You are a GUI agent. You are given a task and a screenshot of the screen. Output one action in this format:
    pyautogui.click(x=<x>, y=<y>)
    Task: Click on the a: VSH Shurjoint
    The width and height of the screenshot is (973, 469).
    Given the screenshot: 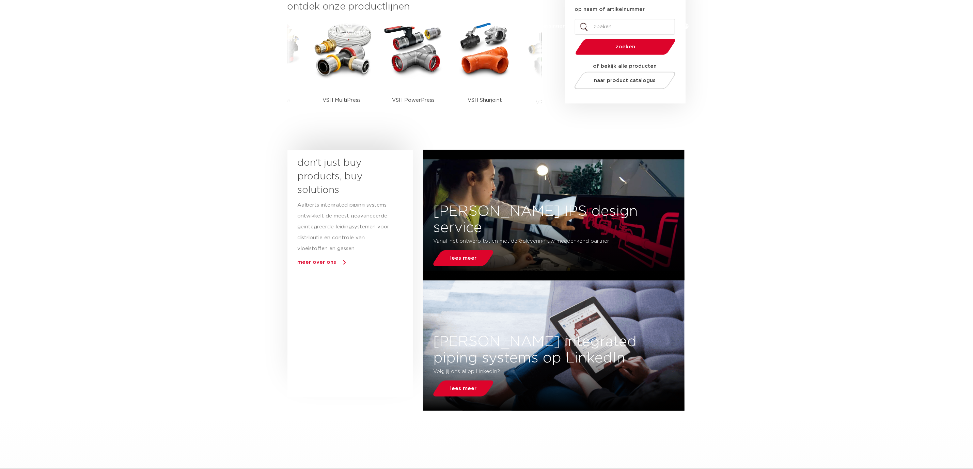 What is the action you would take?
    pyautogui.click(x=485, y=71)
    